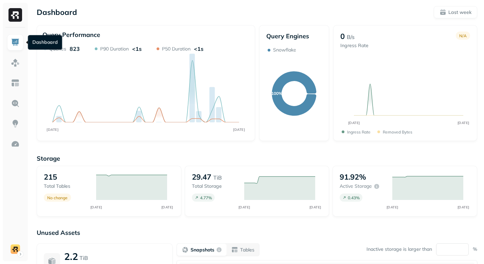 This screenshot has width=484, height=264. What do you see at coordinates (342, 36) in the screenshot?
I see `p: 0` at bounding box center [342, 36].